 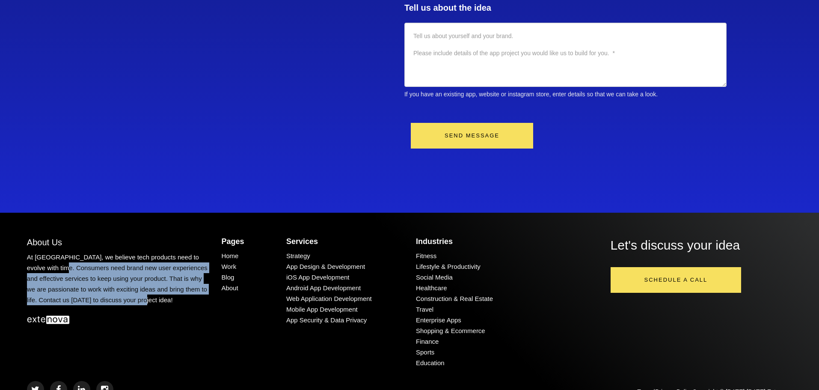 What do you see at coordinates (48, 320) in the screenshot?
I see `img: Extenova` at bounding box center [48, 320].